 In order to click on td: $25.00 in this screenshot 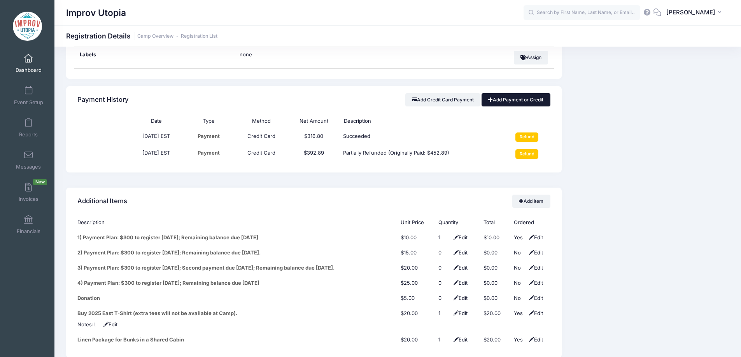, I will do `click(415, 283)`.